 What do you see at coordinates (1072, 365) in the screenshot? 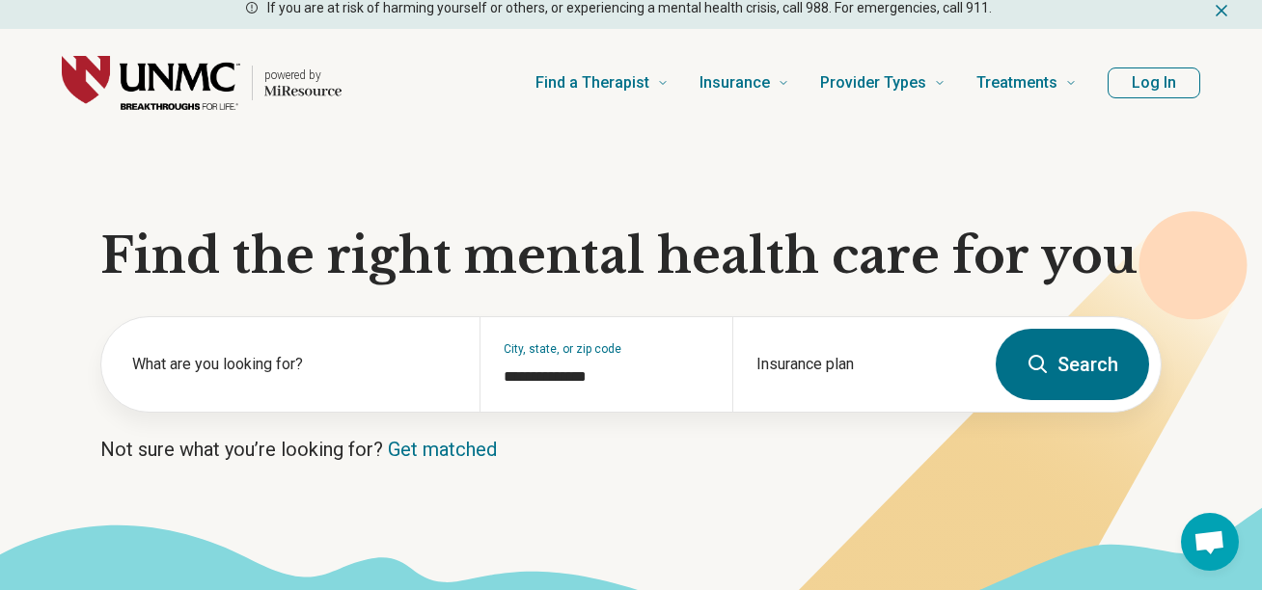
I see `button: Search` at bounding box center [1072, 365].